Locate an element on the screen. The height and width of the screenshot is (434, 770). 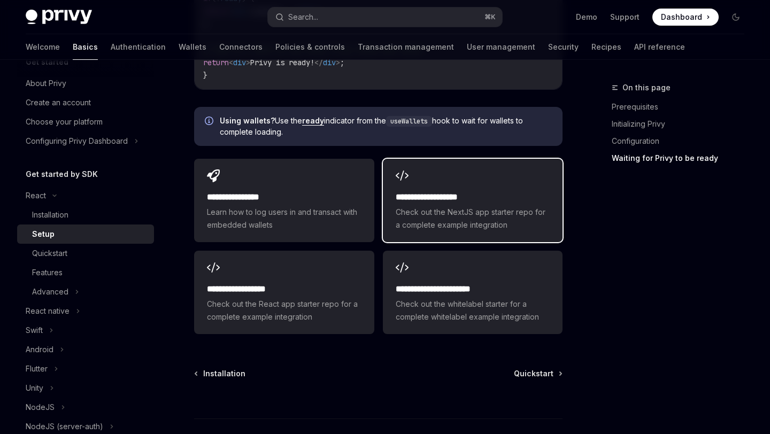
div: Configuring Privy Dashboard is located at coordinates (76, 141).